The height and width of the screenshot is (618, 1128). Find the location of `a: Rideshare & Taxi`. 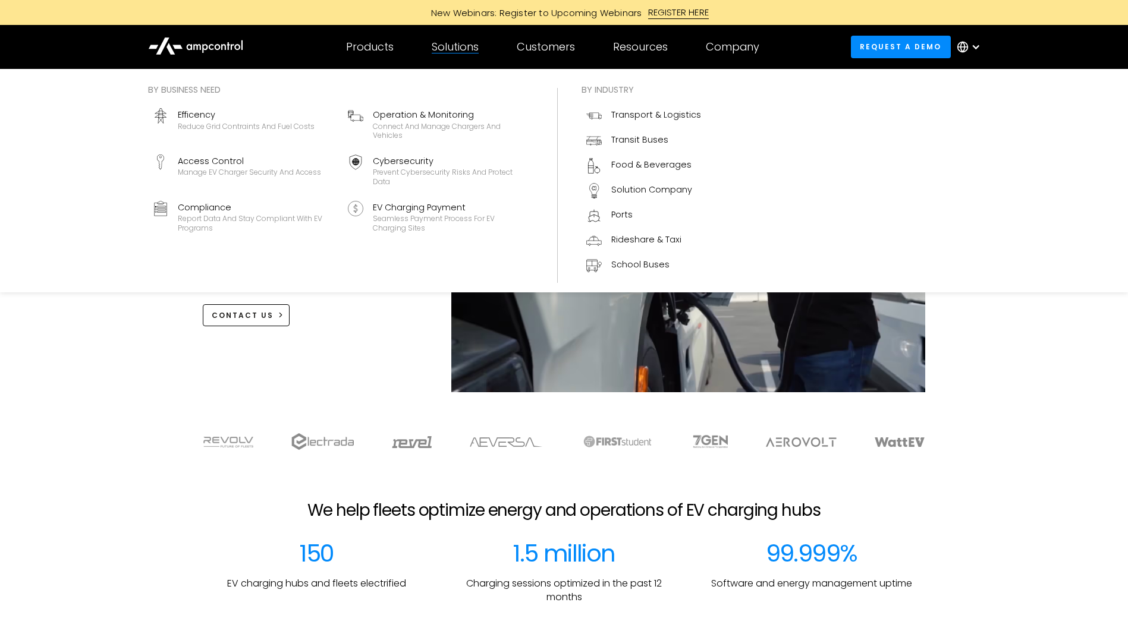

a: Rideshare & Taxi is located at coordinates (643, 241).